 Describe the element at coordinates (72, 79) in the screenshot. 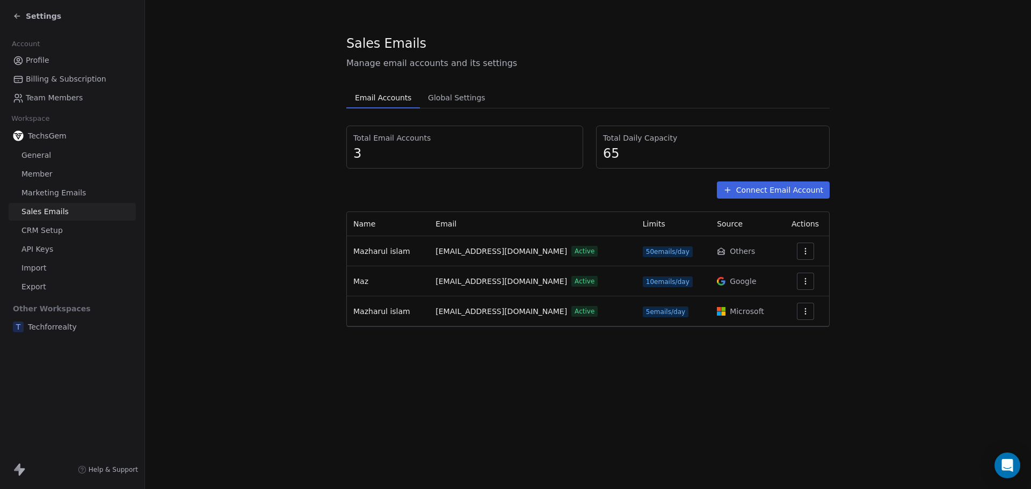

I see `a: Billing & Subscription` at that location.